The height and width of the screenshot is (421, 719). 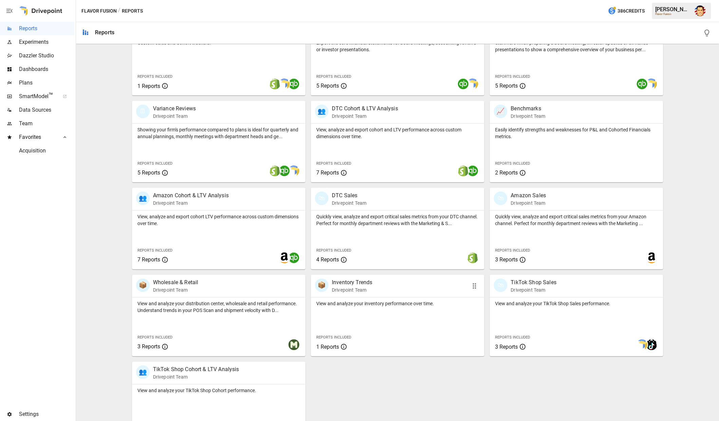 What do you see at coordinates (294, 344) in the screenshot?
I see `img: muffindata` at bounding box center [294, 344].